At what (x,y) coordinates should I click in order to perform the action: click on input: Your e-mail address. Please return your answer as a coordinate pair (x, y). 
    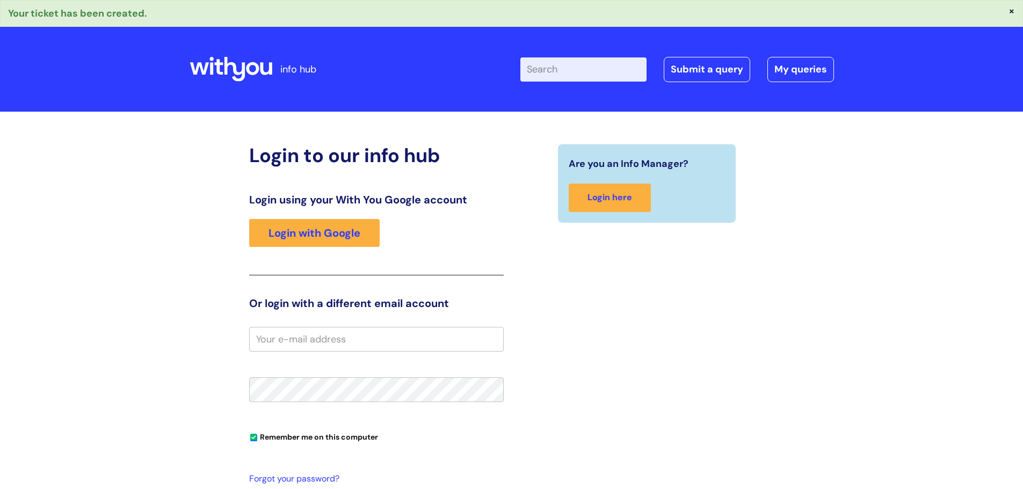
    Looking at the image, I should click on (377, 339).